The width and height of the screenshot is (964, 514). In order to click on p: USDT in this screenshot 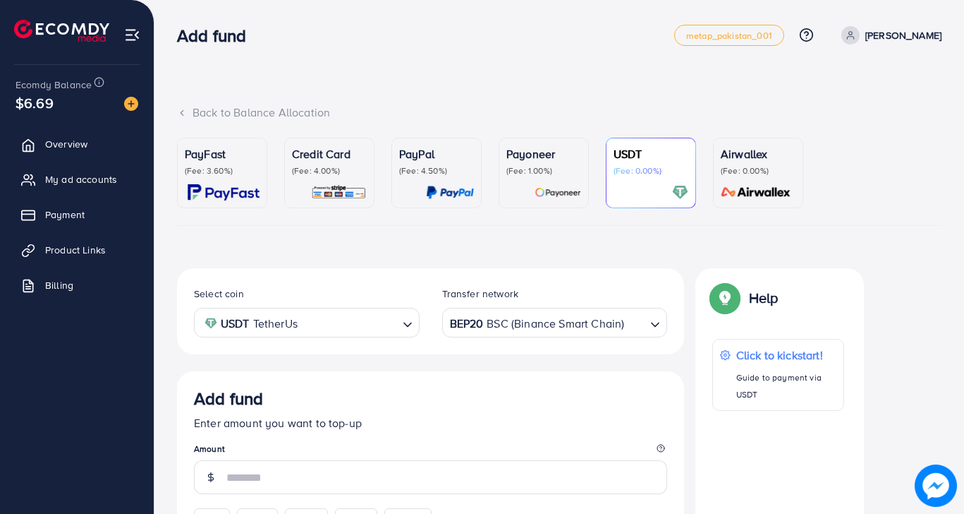, I will do `click(651, 154)`.